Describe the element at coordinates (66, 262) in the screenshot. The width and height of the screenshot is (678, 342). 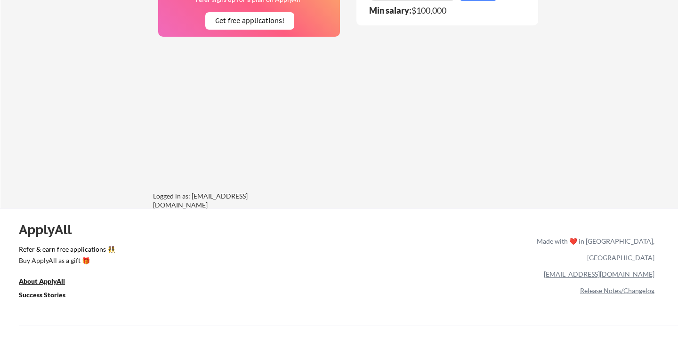
I see `a: Buy ApplyAll as a gift 🎁` at that location.